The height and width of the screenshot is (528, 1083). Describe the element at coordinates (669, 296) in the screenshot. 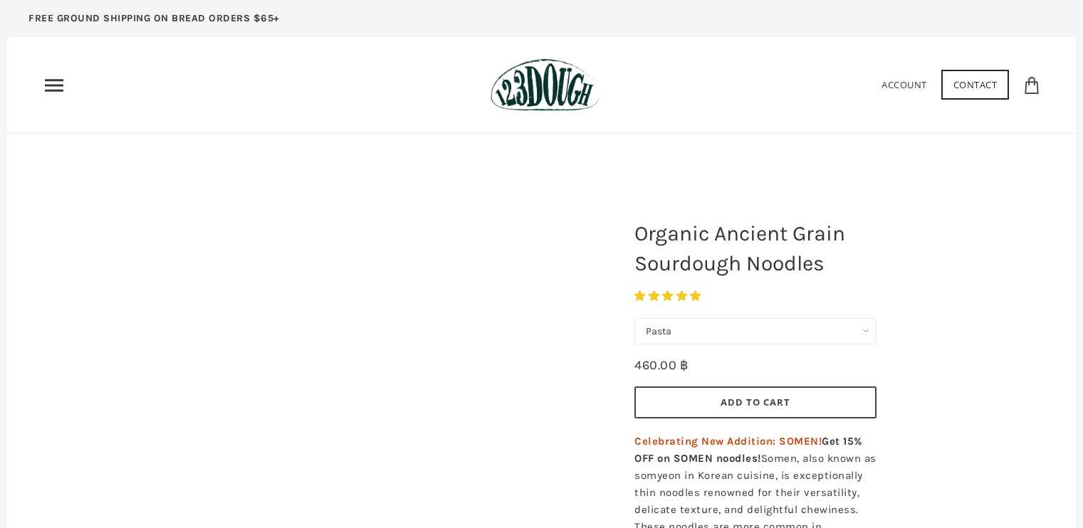

I see `span: 4.85 stars` at that location.